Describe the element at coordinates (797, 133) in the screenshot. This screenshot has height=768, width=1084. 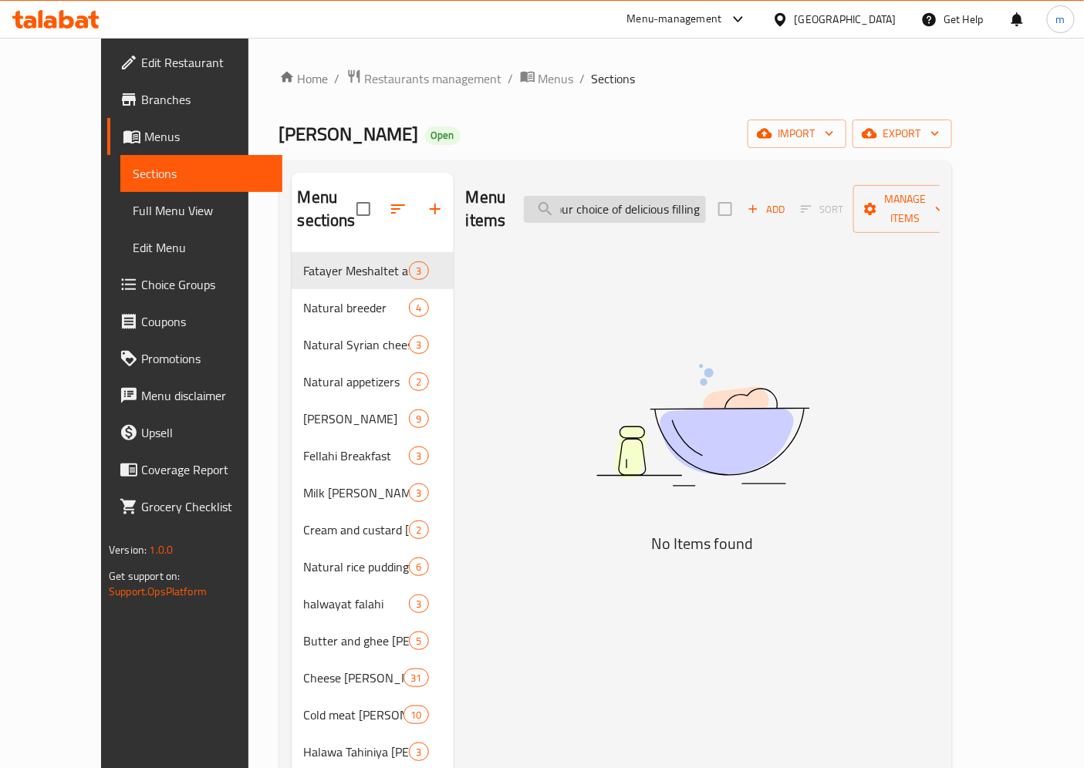
I see `button: import` at that location.